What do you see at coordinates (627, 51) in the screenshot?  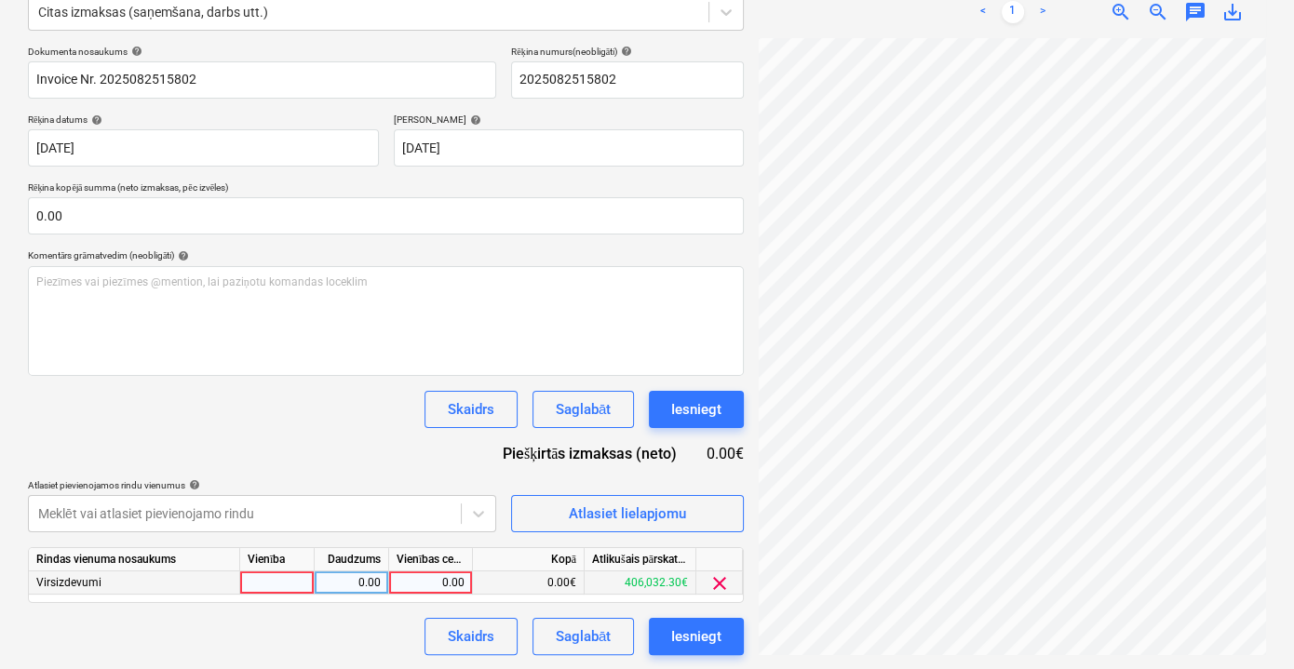 I see `div: Rēķina numurs (neobligāti)` at bounding box center [627, 51].